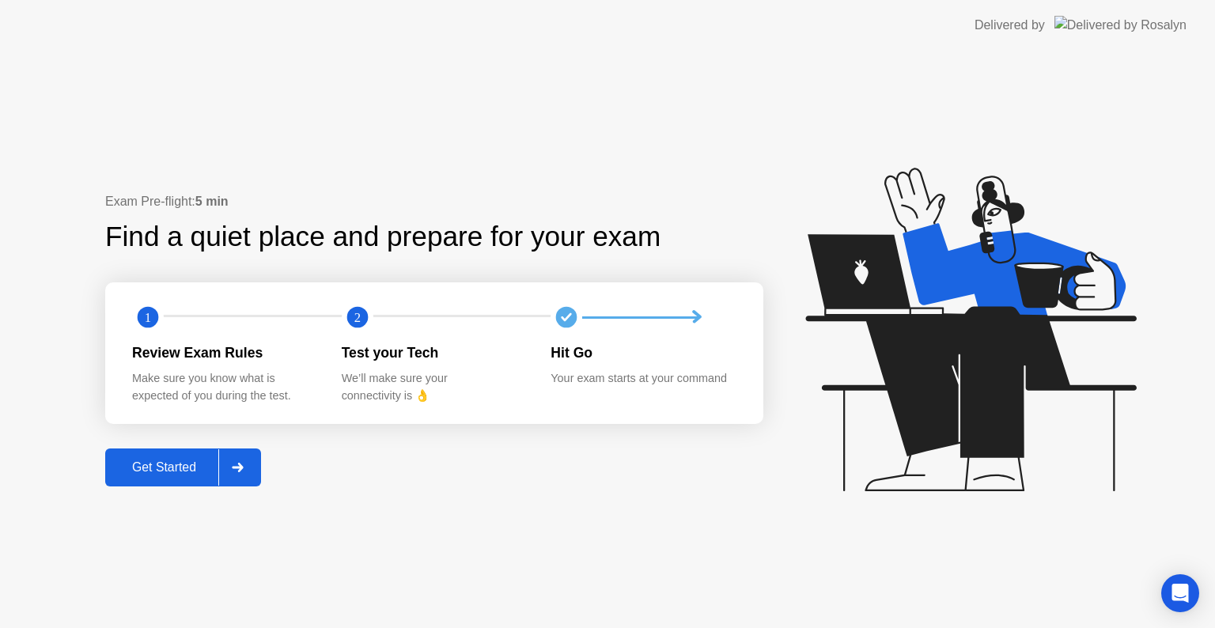 Image resolution: width=1215 pixels, height=628 pixels. I want to click on div: Exam Pre-flight:, so click(434, 202).